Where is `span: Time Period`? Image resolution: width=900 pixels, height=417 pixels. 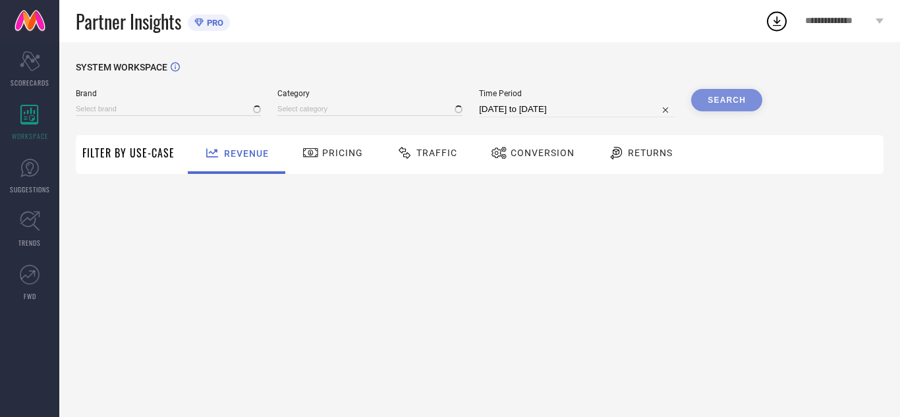 span: Time Period is located at coordinates (576, 94).